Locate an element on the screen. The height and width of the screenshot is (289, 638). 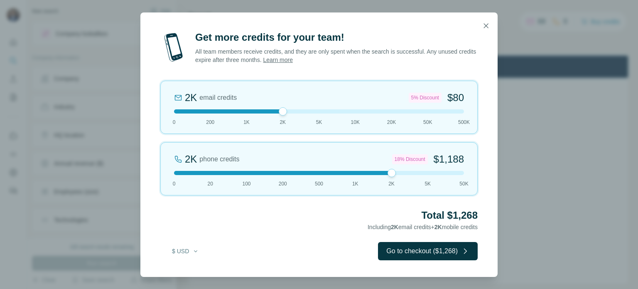
button: Go to checkout ($1,268) is located at coordinates (428, 251).